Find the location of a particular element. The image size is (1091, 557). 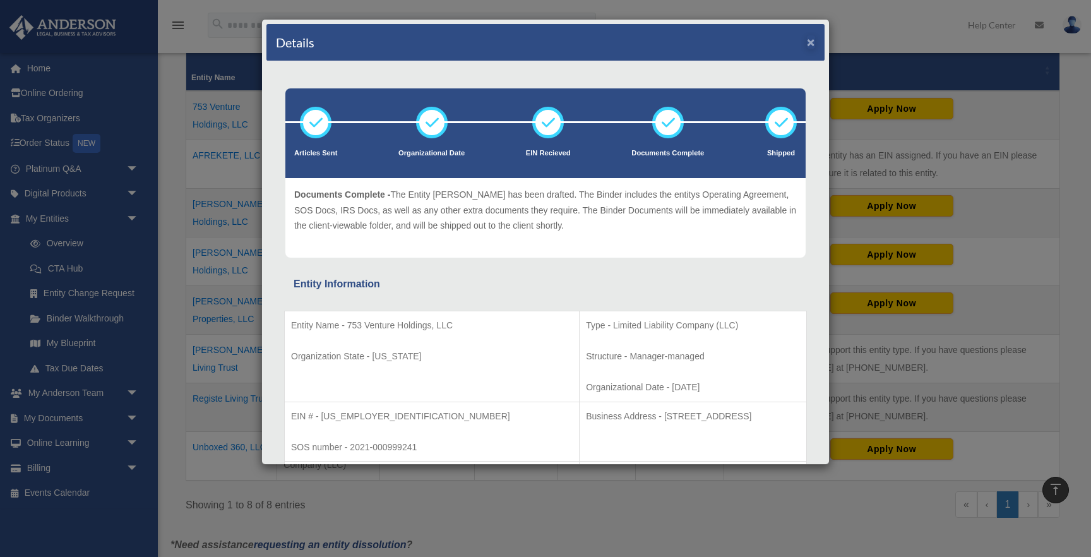

p: Articles Sent is located at coordinates (316, 153).